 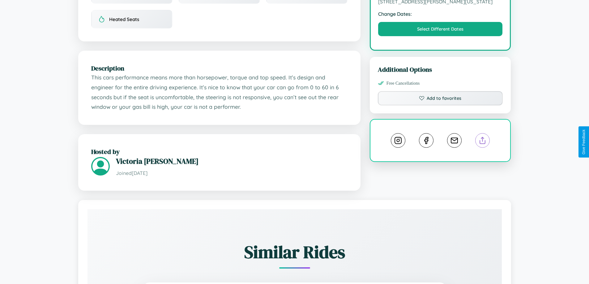 What do you see at coordinates (219, 92) in the screenshot?
I see `p: This cars performance means more than horsepower, torque and top speed. It’s design and engineer ...` at bounding box center [219, 92].